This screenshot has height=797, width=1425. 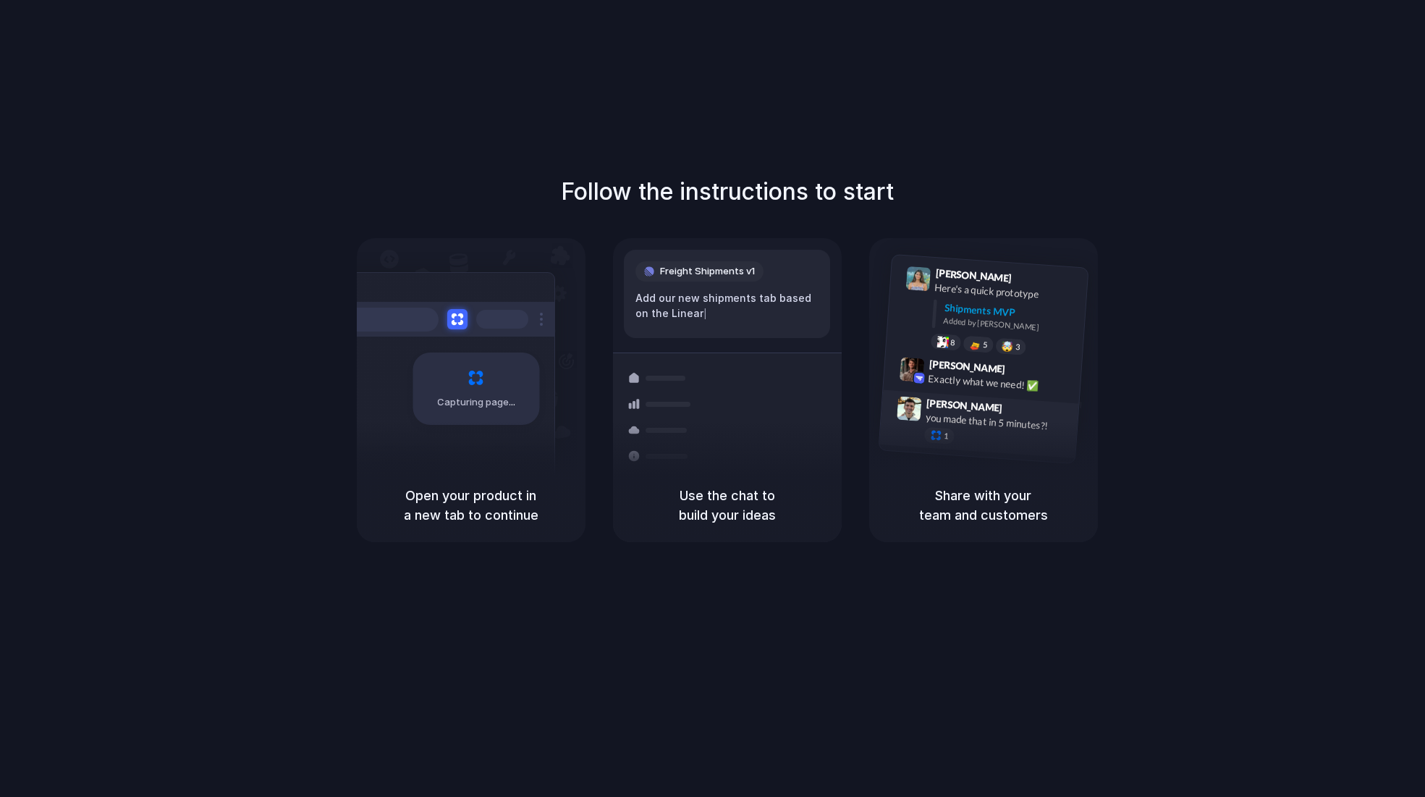 What do you see at coordinates (477, 402) in the screenshot?
I see `span: Capturing page` at bounding box center [477, 402].